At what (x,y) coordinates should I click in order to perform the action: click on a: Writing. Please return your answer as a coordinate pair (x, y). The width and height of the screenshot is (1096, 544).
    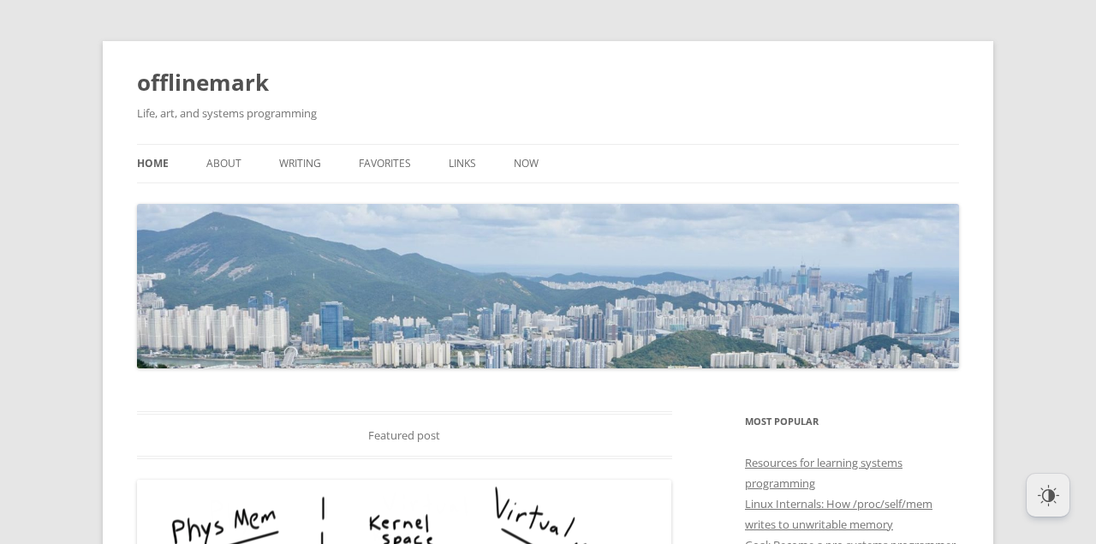
    Looking at the image, I should click on (300, 164).